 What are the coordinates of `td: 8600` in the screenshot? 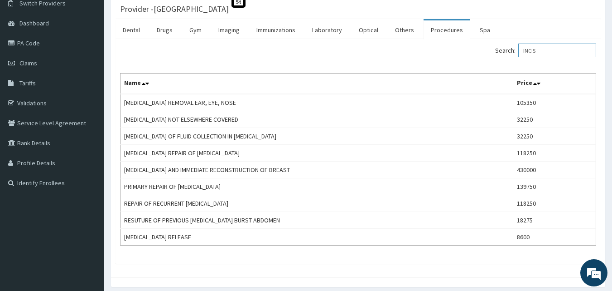 It's located at (554, 237).